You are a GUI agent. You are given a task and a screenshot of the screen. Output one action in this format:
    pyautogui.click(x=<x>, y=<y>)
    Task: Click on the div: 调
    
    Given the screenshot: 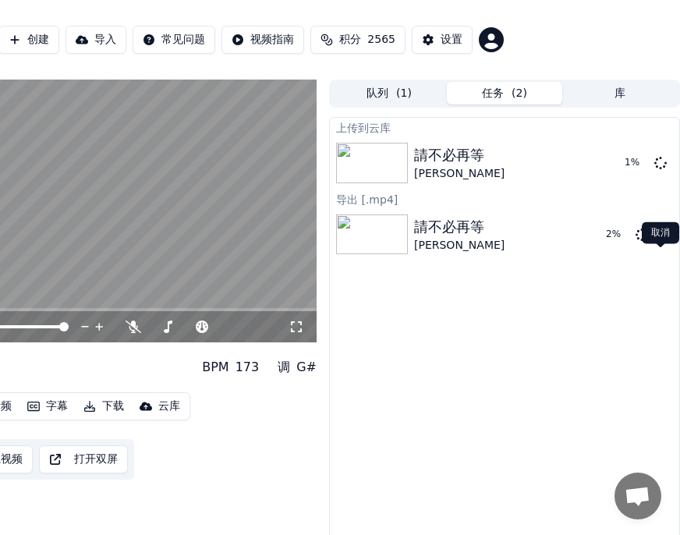 What is the action you would take?
    pyautogui.click(x=284, y=367)
    